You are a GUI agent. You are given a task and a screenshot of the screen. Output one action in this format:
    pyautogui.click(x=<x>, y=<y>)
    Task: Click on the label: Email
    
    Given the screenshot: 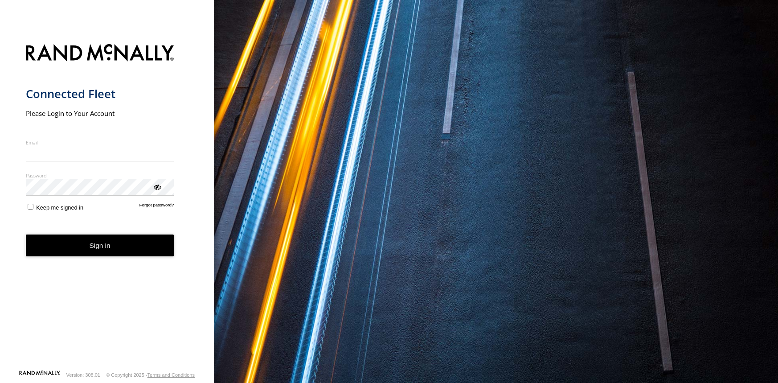 What is the action you would take?
    pyautogui.click(x=100, y=142)
    